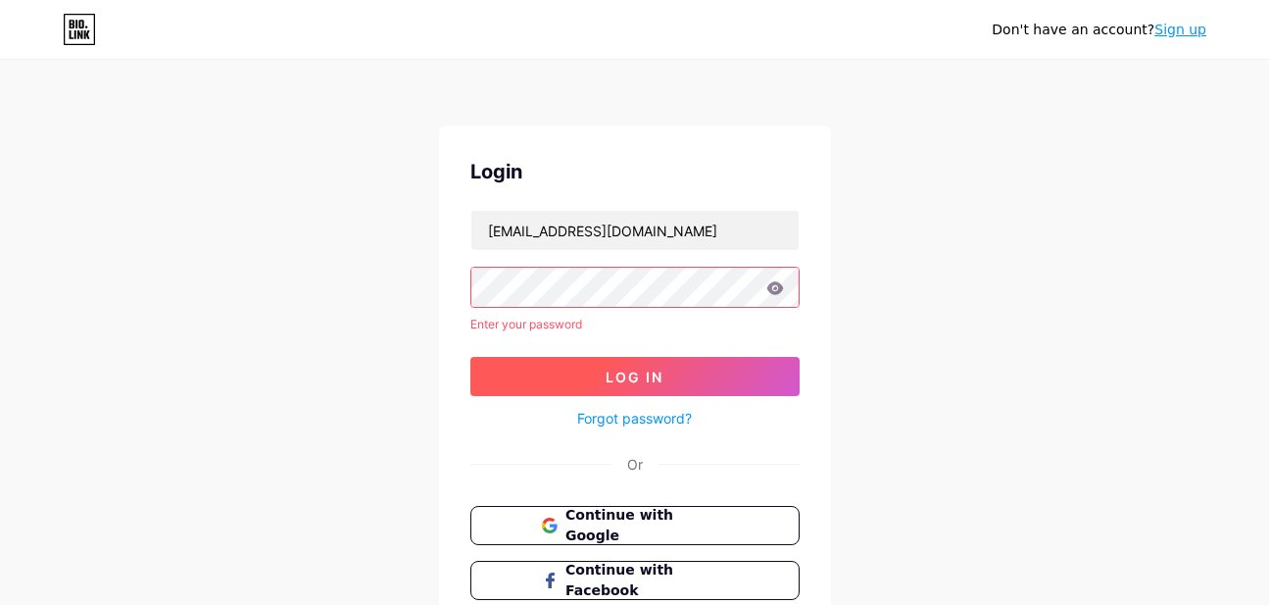 The width and height of the screenshot is (1269, 605). I want to click on span: Continue with Facebook, so click(646, 580).